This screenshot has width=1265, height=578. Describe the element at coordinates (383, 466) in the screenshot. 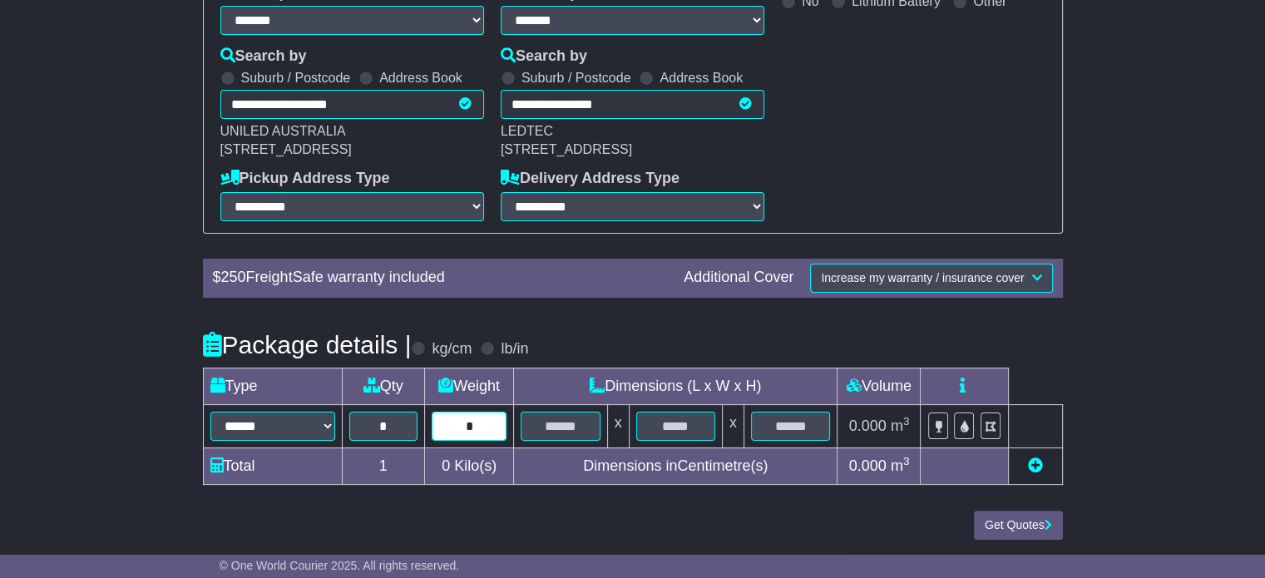

I see `td: 1` at that location.